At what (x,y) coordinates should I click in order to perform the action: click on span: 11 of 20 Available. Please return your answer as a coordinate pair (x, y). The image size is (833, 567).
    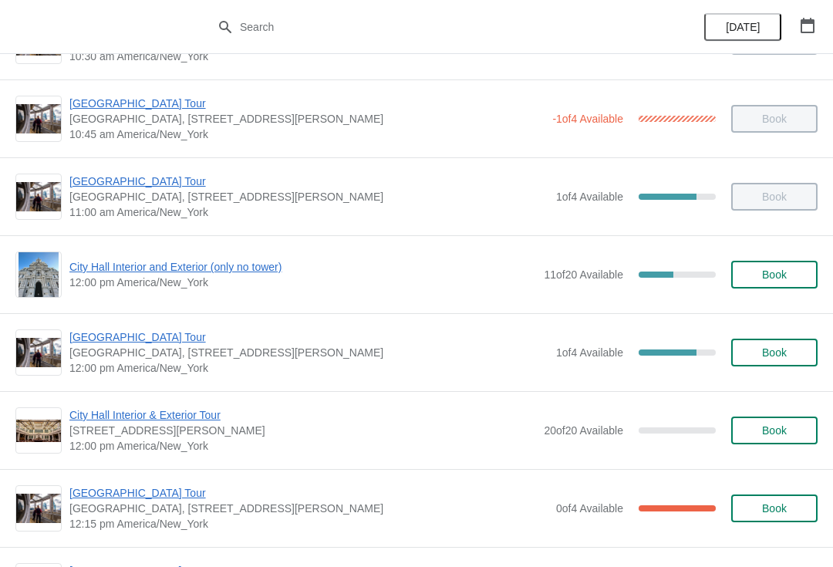
    Looking at the image, I should click on (583, 274).